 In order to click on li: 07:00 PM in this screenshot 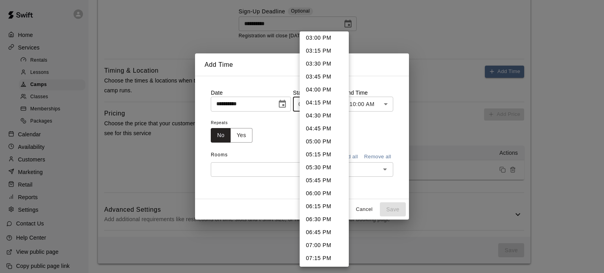, I will do `click(324, 245)`.